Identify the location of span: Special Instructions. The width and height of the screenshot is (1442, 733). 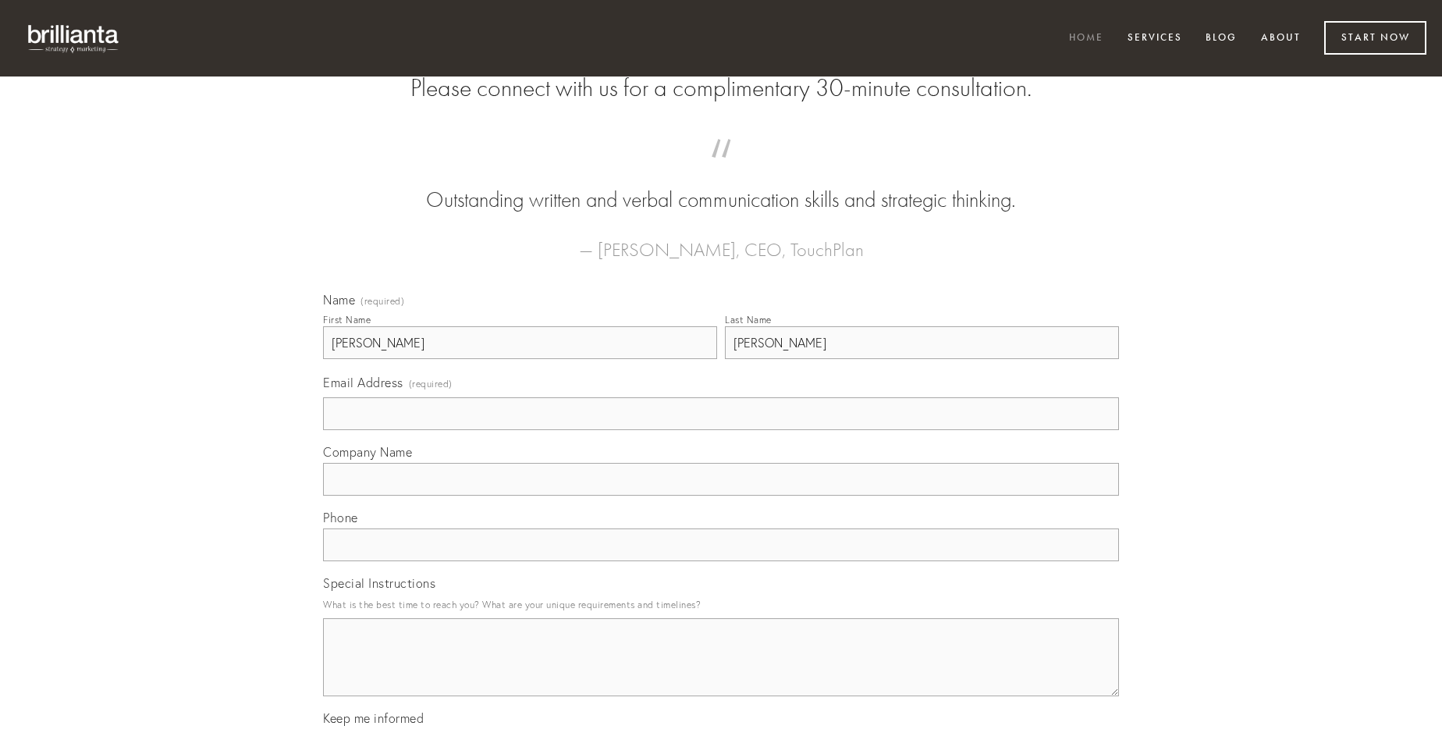
(379, 583).